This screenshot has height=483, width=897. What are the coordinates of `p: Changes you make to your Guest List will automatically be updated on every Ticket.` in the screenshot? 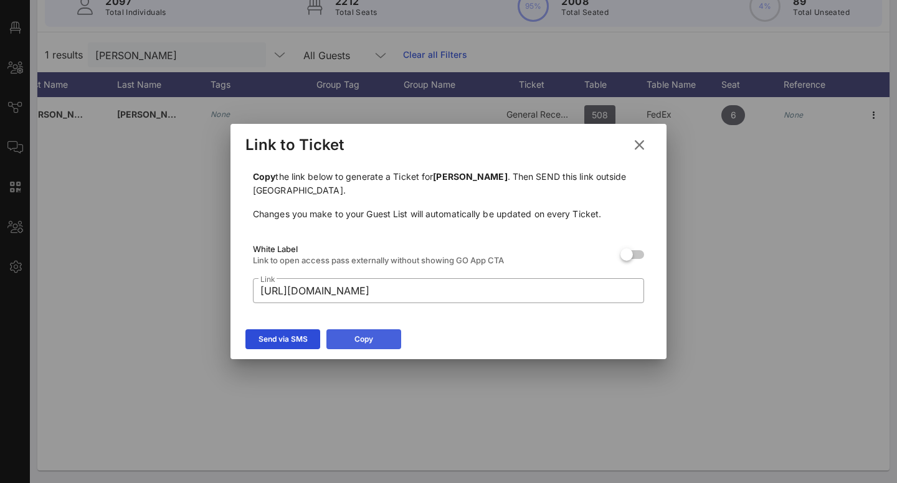 It's located at (449, 214).